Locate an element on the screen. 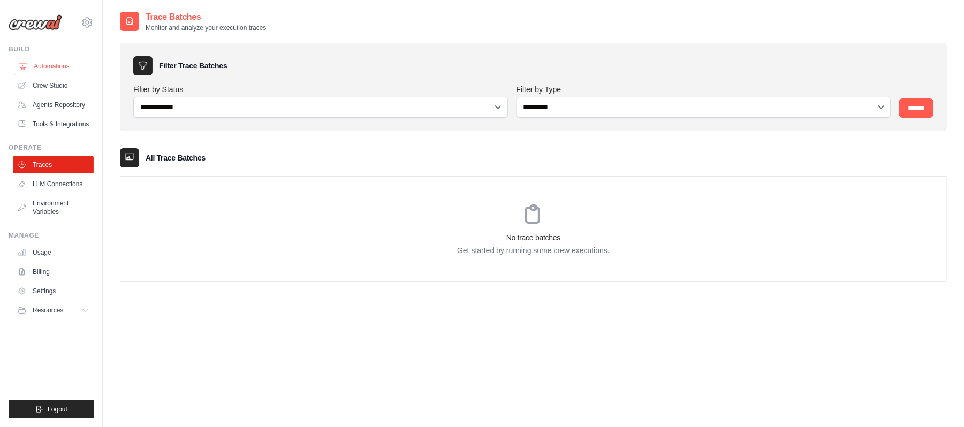 Image resolution: width=964 pixels, height=427 pixels. a: Crew Studio is located at coordinates (53, 86).